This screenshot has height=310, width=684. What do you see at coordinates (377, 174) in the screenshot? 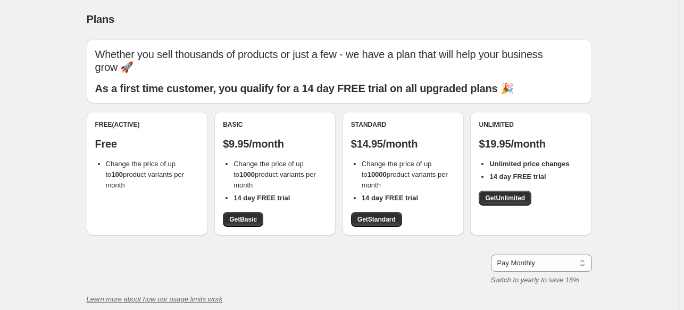
I see `b: 10000` at bounding box center [377, 174].